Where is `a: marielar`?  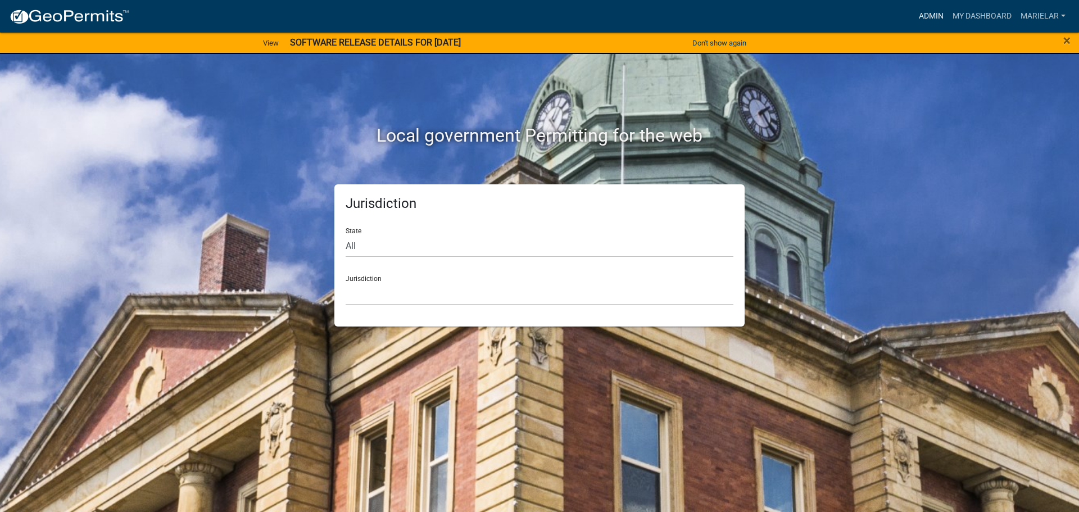
a: marielar is located at coordinates (1043, 16).